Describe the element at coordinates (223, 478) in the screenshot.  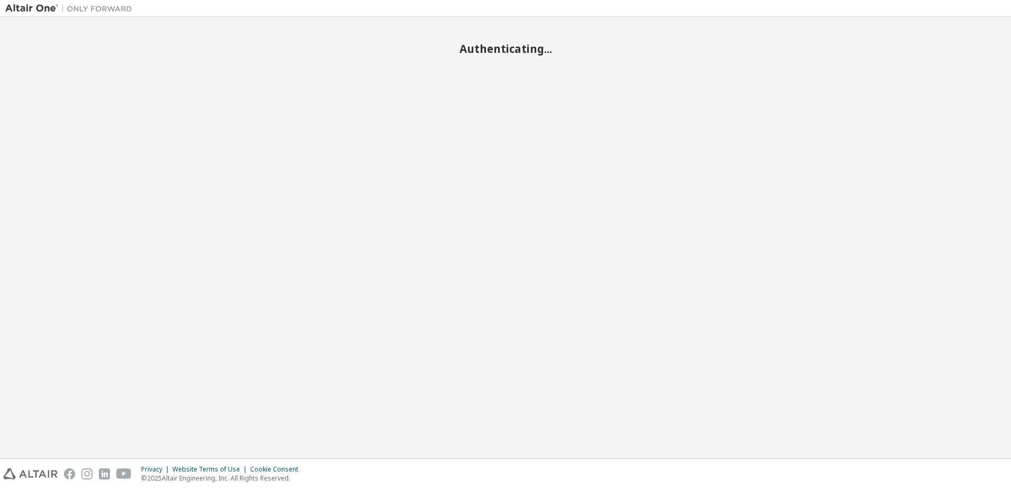
I see `p: © 2025 Altair Engineering, Inc. All Rights Reserved.` at that location.